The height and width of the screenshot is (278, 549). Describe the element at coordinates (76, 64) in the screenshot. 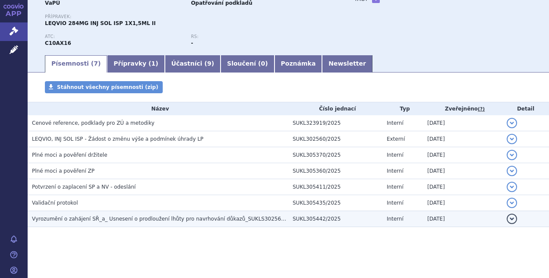

I see `a: Písemnosti (7)` at that location.